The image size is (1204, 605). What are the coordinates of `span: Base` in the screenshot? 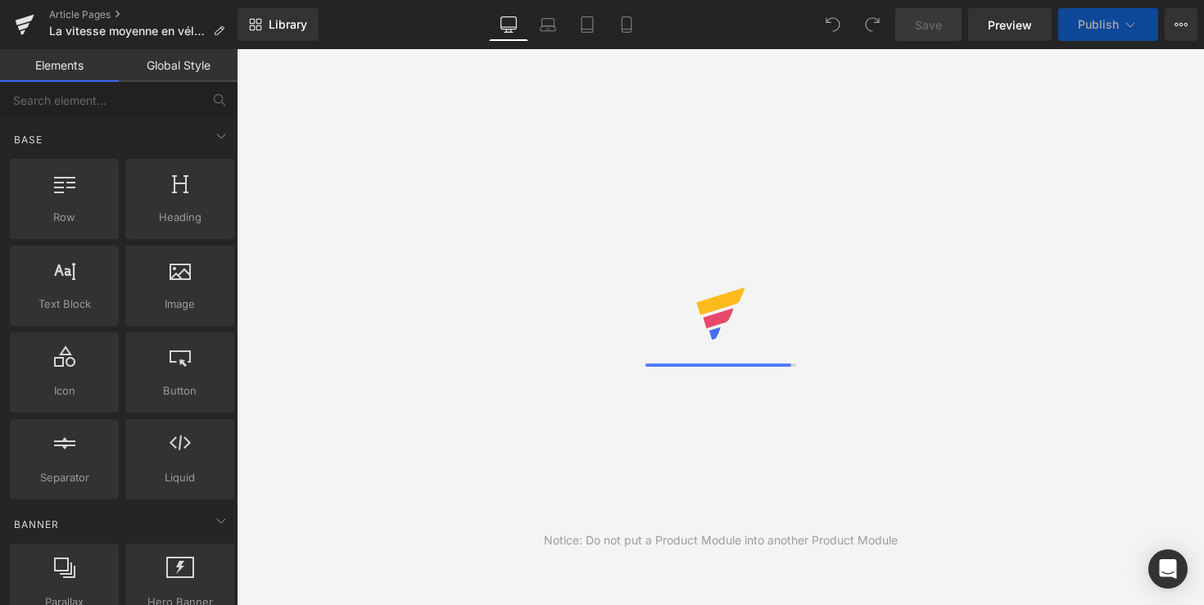 It's located at (28, 139).